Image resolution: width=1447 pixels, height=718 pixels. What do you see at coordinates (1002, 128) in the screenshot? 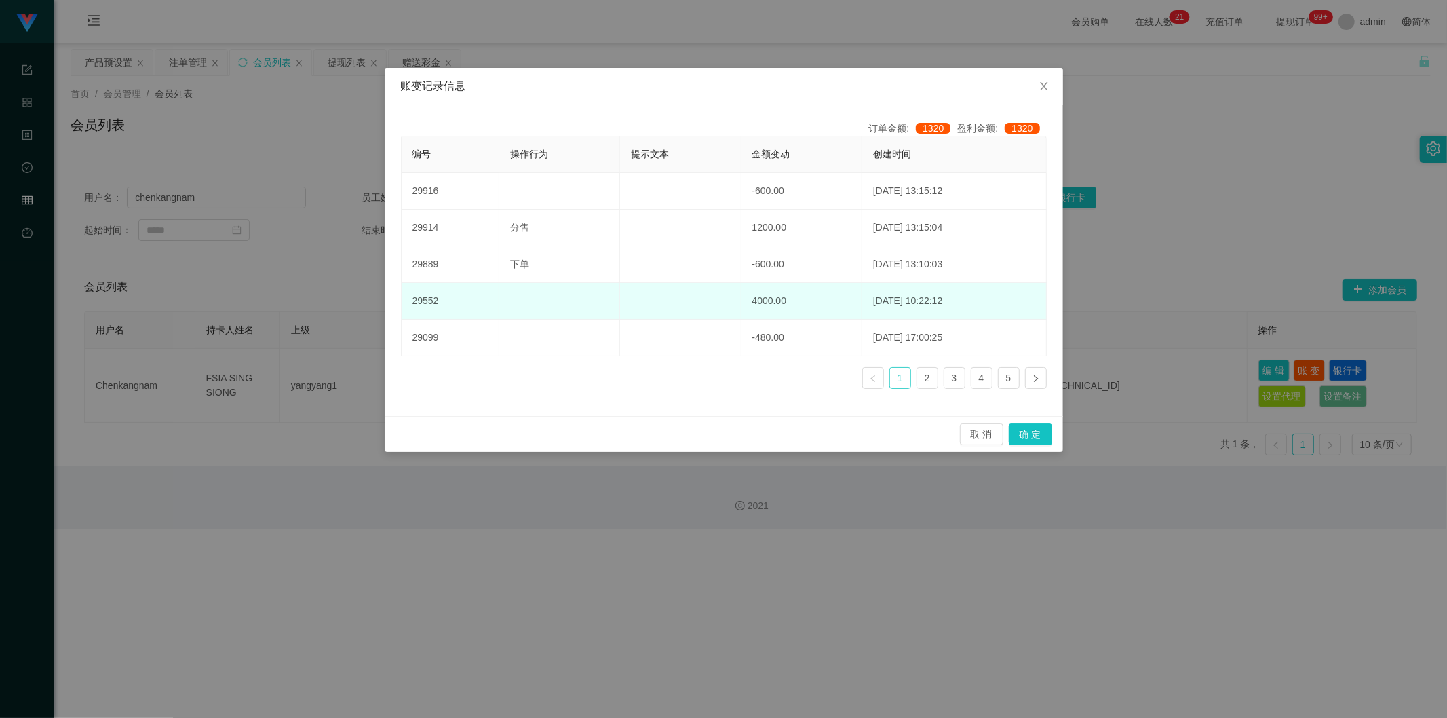
I see `div: 盈利金额:` at bounding box center [1002, 128].